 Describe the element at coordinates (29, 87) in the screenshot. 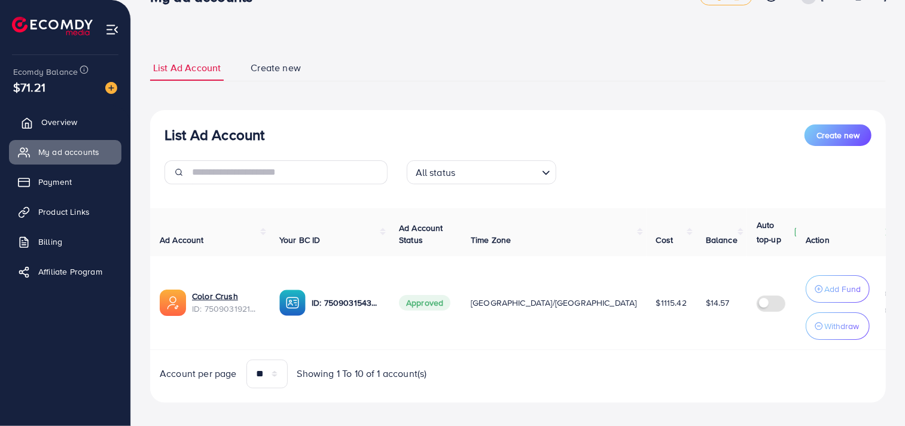

I see `span: $71.21` at that location.